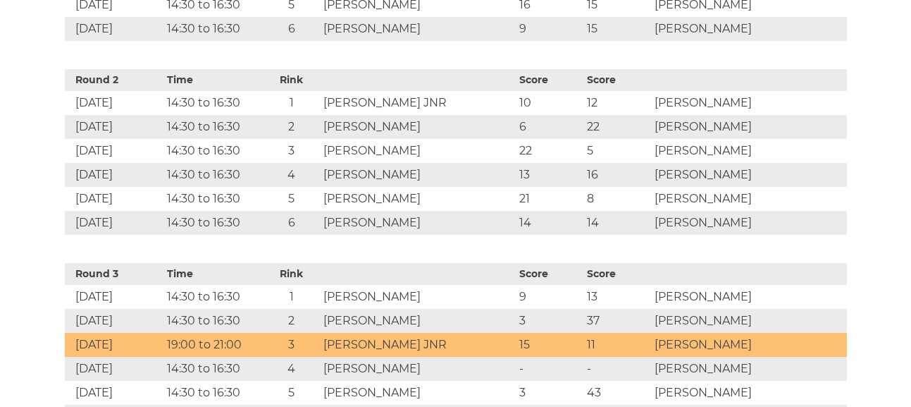 Image resolution: width=911 pixels, height=407 pixels. What do you see at coordinates (550, 103) in the screenshot?
I see `td: 10` at bounding box center [550, 103].